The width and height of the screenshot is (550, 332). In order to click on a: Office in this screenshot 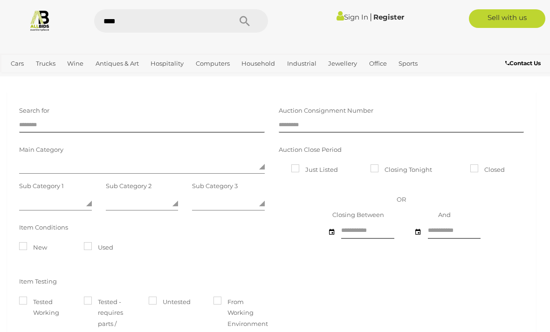, I will do `click(378, 63)`.